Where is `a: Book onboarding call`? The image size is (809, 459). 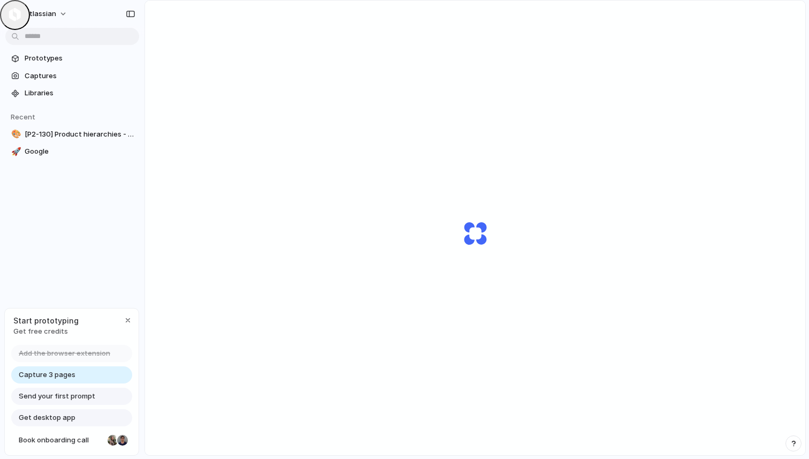 a: Book onboarding call is located at coordinates (72, 440).